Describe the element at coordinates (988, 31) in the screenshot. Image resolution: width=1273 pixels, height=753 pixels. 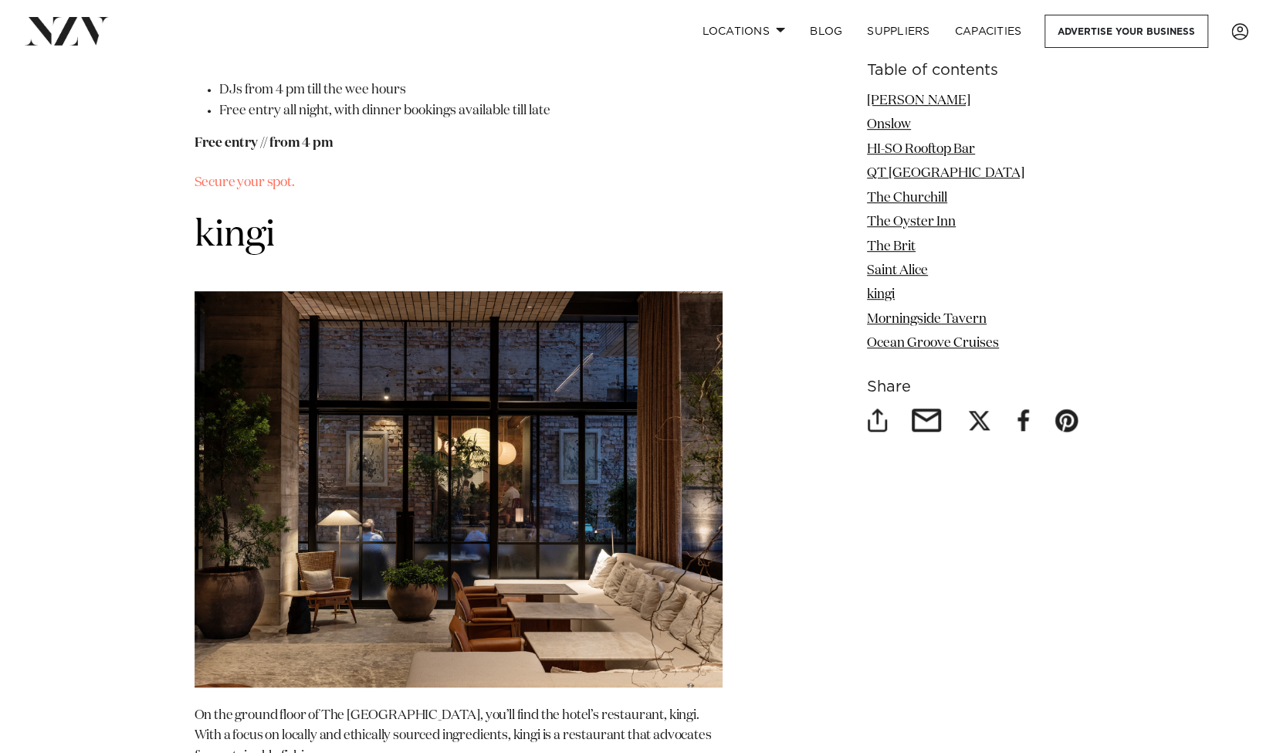
I see `a: Capacities` at that location.